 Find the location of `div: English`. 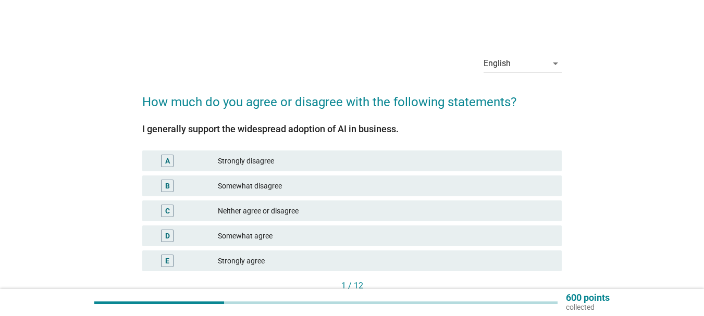

div: English is located at coordinates (497, 64).